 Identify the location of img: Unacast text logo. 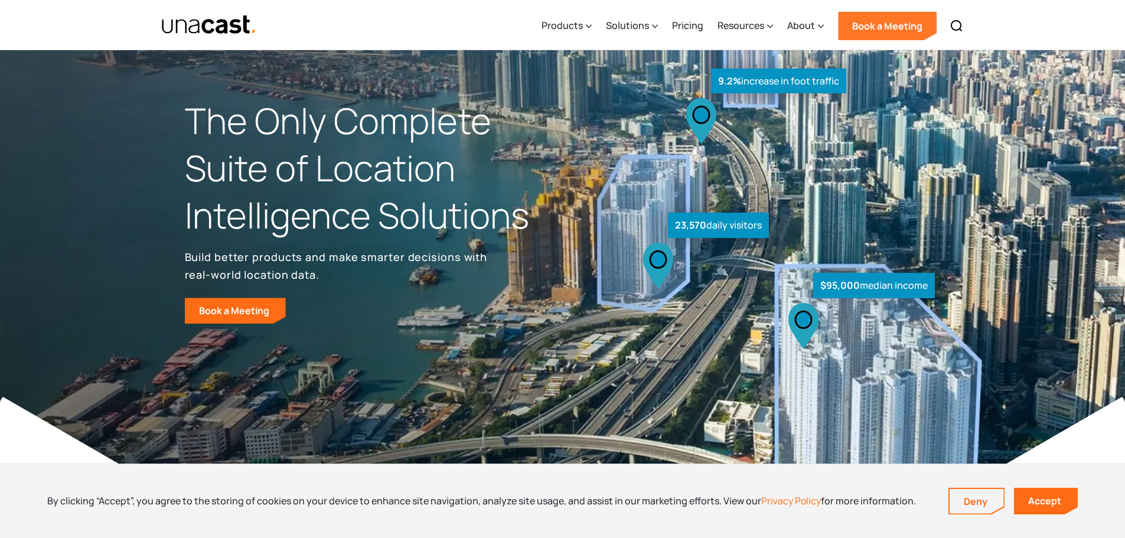
(209, 25).